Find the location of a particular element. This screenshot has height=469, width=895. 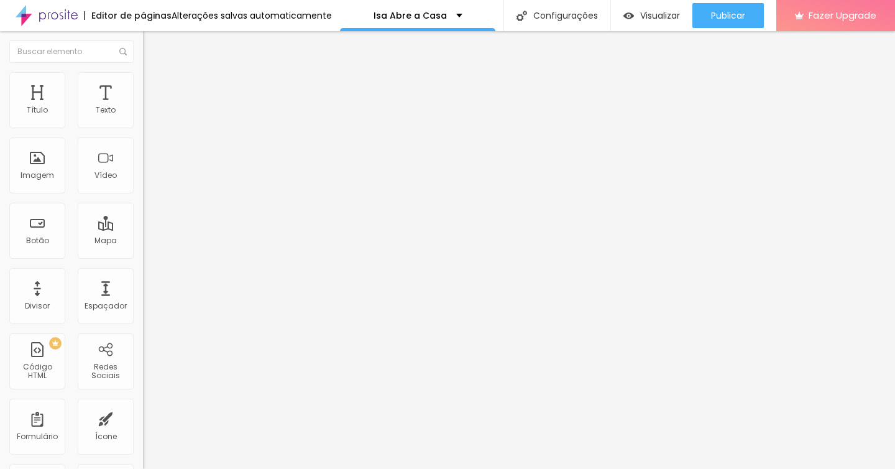

p: Isa Abre a Casa is located at coordinates (410, 16).